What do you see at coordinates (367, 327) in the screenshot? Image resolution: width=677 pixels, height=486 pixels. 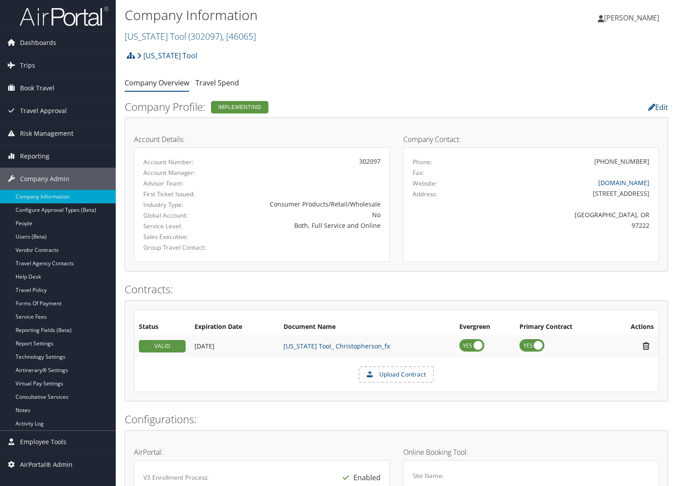 I see `th: Document Name` at bounding box center [367, 327].